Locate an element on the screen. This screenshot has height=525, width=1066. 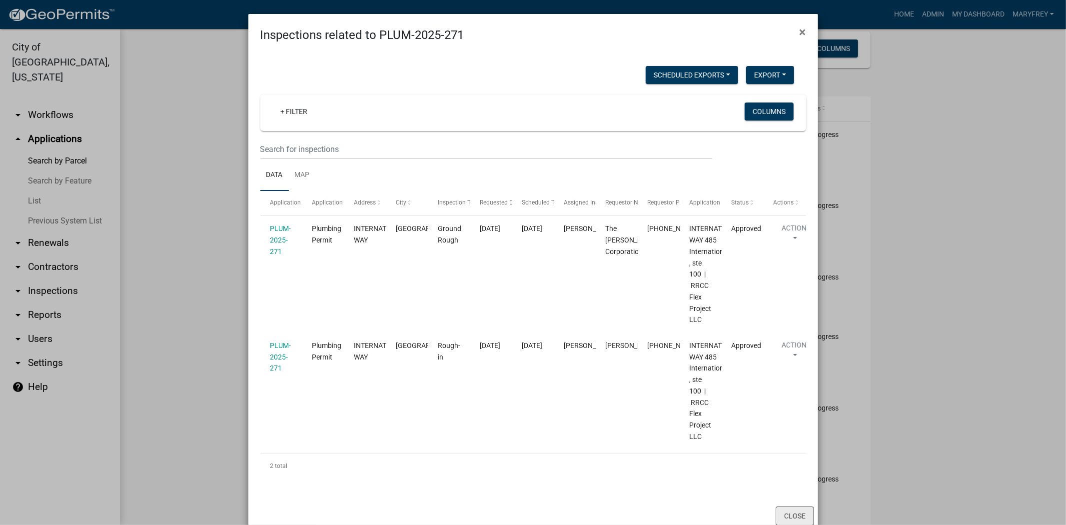
span: Requestor Phone is located at coordinates (671, 202).